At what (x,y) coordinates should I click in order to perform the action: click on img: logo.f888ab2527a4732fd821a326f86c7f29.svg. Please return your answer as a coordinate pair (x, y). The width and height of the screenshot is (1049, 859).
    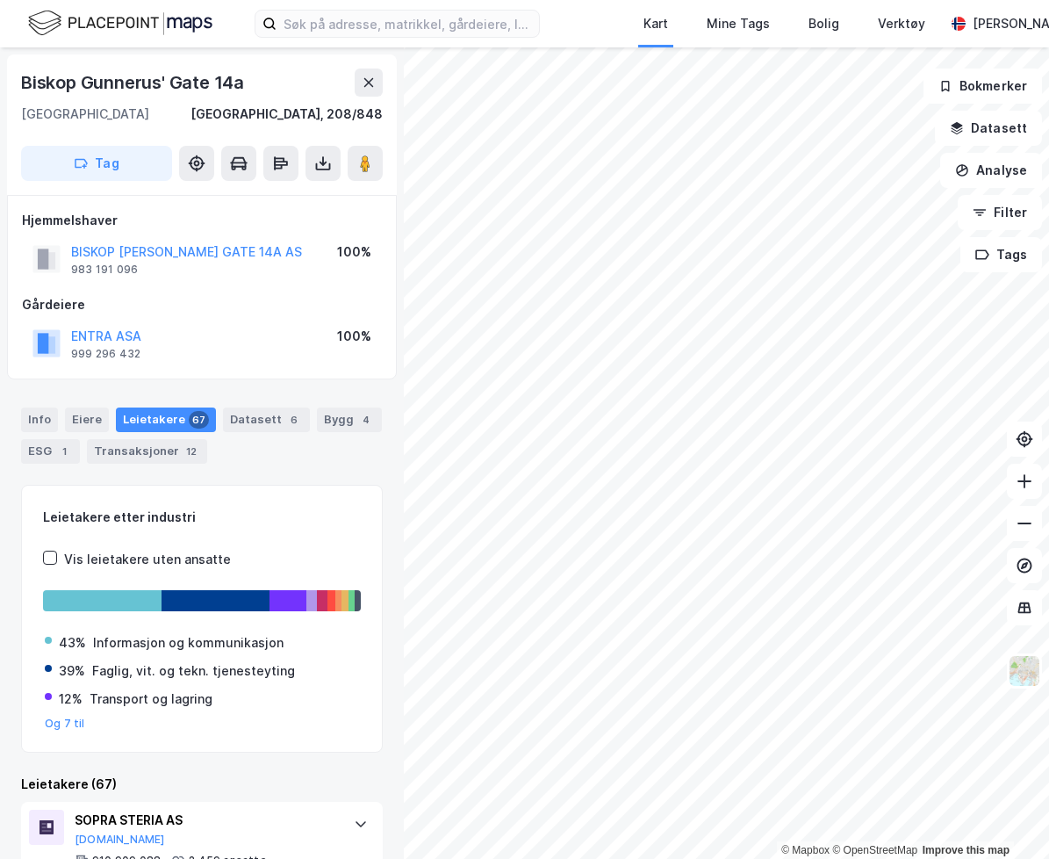
    Looking at the image, I should click on (120, 23).